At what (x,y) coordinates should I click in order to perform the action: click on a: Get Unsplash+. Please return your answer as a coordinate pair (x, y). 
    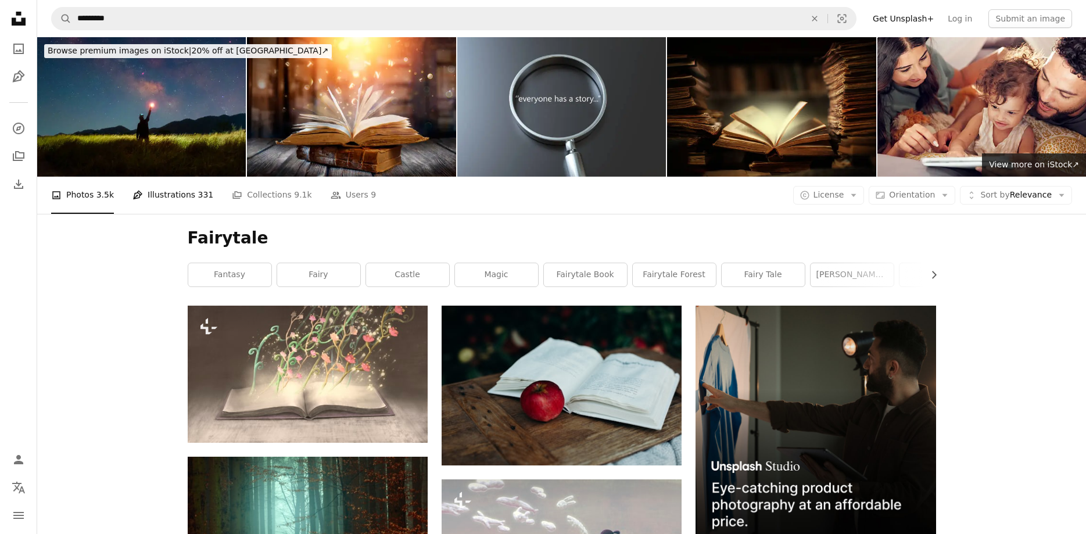
    Looking at the image, I should click on (903, 19).